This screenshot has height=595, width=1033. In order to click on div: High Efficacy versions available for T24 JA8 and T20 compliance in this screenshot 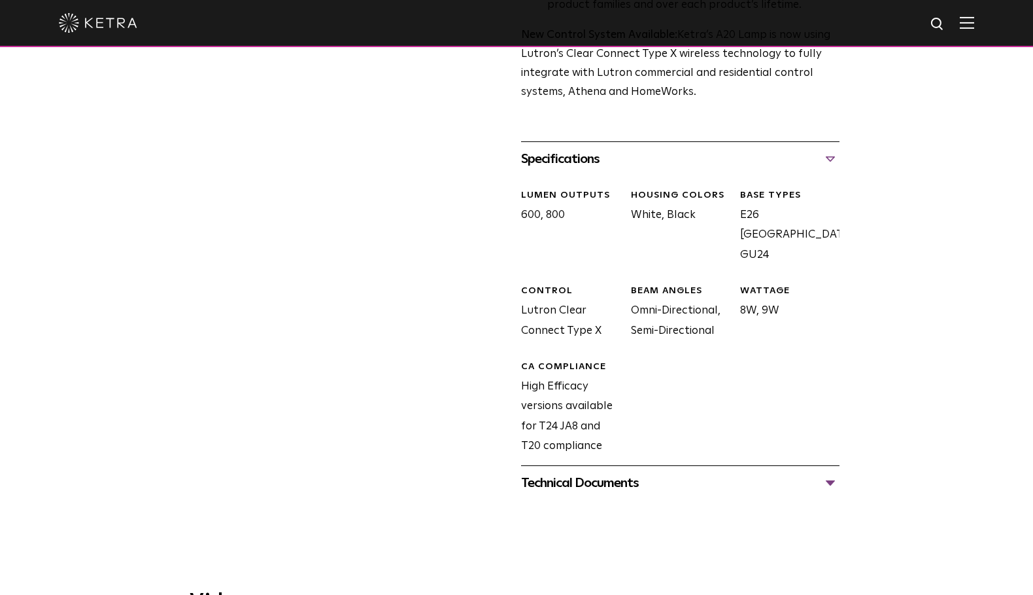, I will do `click(566, 408)`.